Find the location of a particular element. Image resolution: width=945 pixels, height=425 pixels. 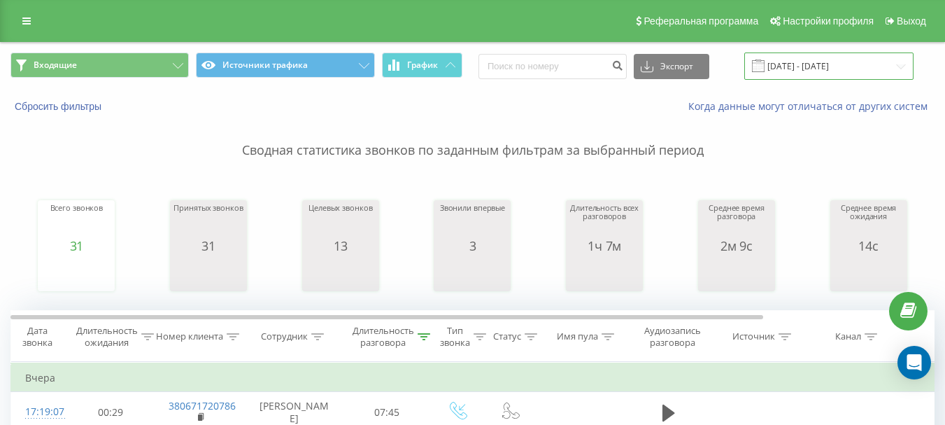

span: Входящие is located at coordinates (55, 65).